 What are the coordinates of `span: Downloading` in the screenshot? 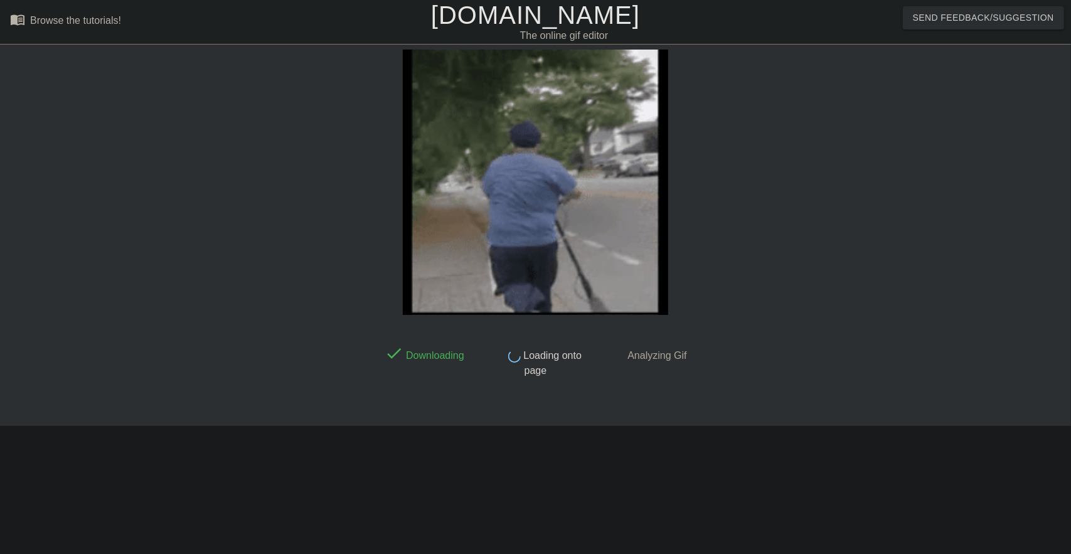 It's located at (433, 355).